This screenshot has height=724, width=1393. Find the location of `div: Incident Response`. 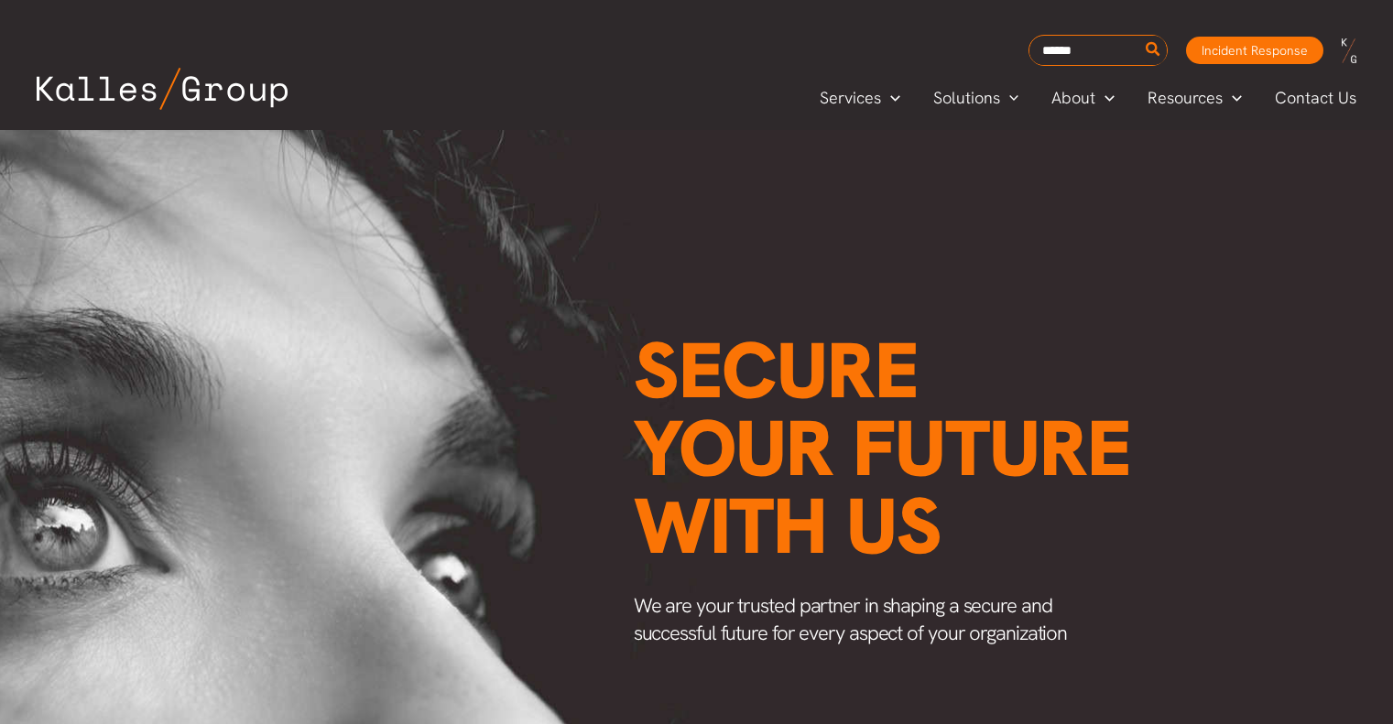

div: Incident Response is located at coordinates (1254, 50).